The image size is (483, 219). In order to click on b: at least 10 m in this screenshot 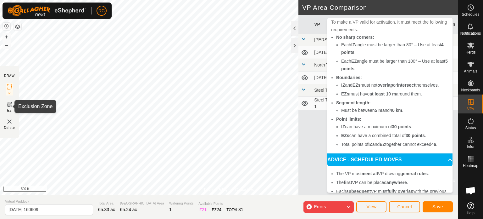, I will do `click(383, 94)`.